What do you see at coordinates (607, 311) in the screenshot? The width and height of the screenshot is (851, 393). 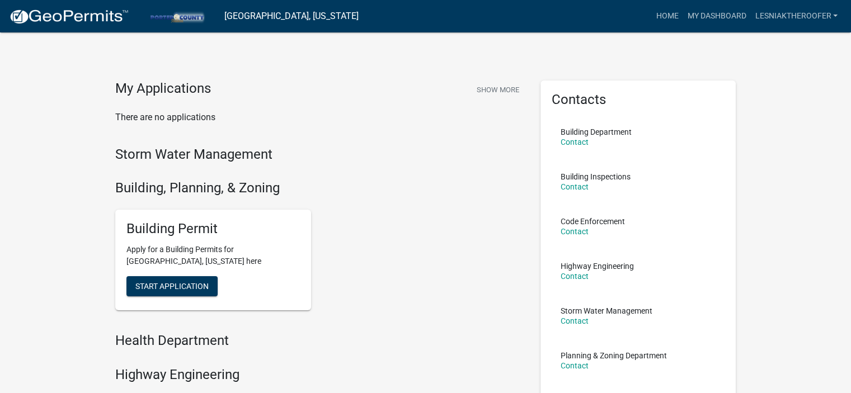 I see `p: Storm Water Management` at bounding box center [607, 311].